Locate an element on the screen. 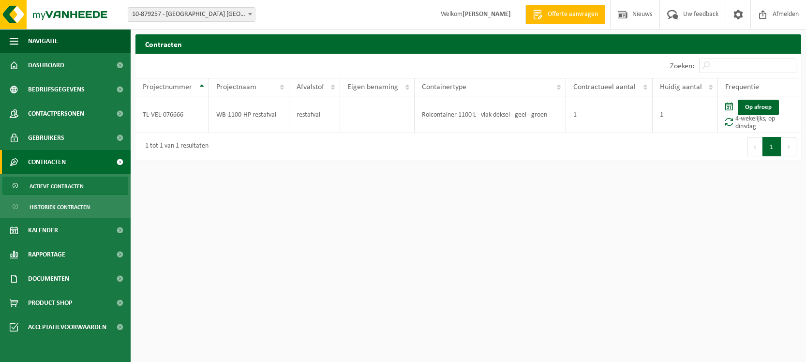 The width and height of the screenshot is (806, 362). button: 1 is located at coordinates (772, 147).